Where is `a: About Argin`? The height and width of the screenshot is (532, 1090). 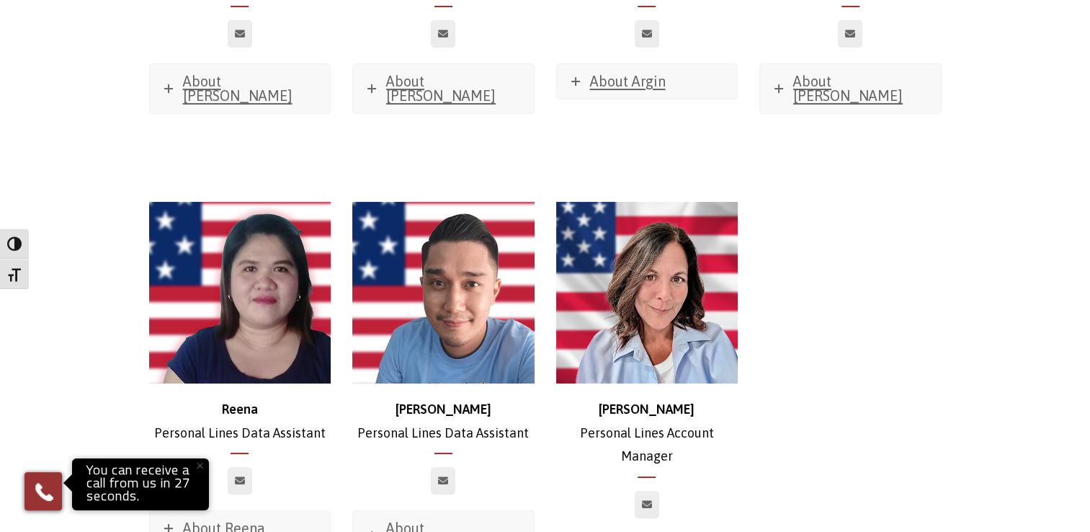 a: About Argin is located at coordinates (647, 81).